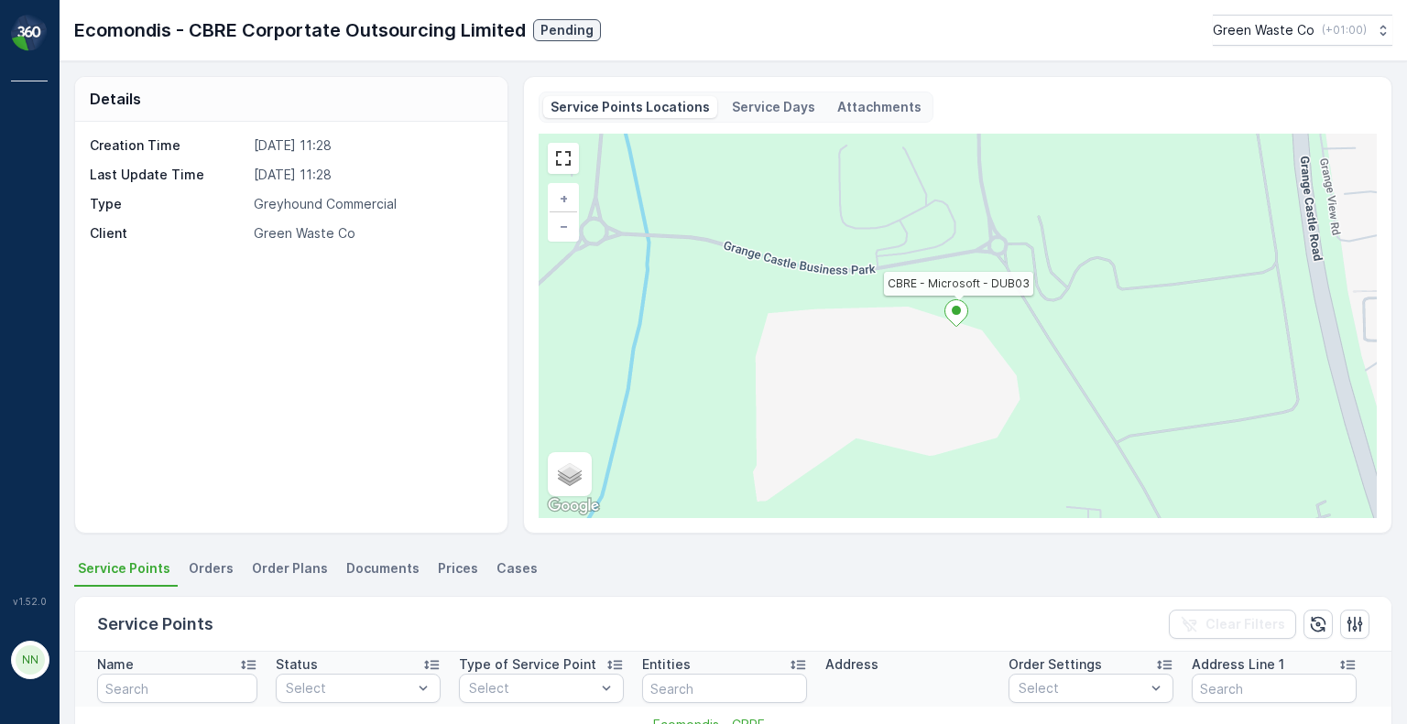  Describe the element at coordinates (168, 175) in the screenshot. I see `p: Last Update Time` at that location.